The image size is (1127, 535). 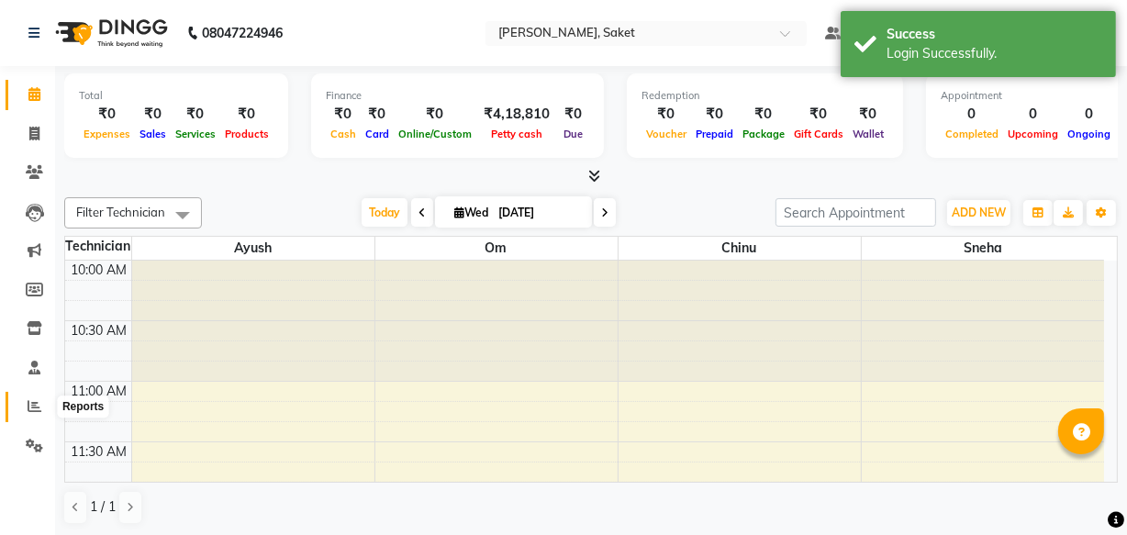 I want to click on div: Success, so click(x=994, y=34).